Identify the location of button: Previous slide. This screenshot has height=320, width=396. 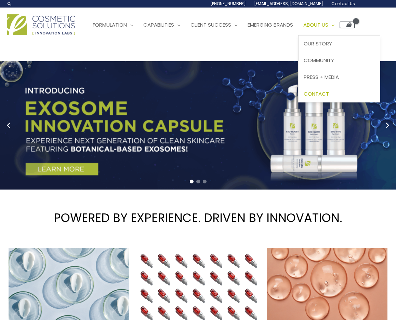
(9, 125).